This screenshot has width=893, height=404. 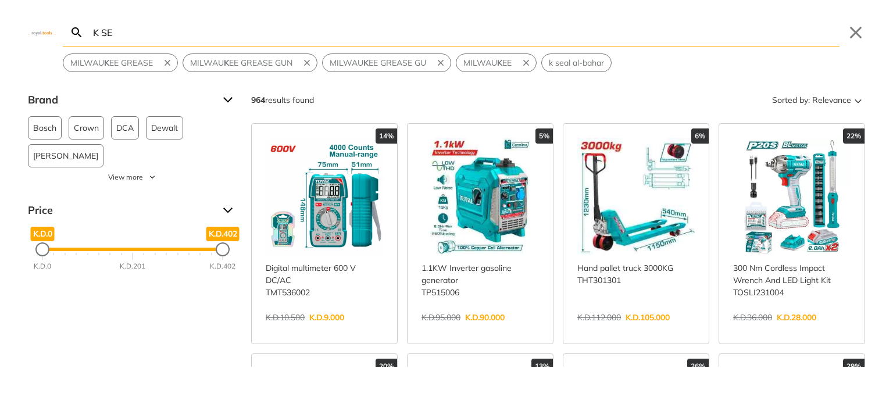 I want to click on button: Sorted by:Relevance Sort, so click(x=817, y=100).